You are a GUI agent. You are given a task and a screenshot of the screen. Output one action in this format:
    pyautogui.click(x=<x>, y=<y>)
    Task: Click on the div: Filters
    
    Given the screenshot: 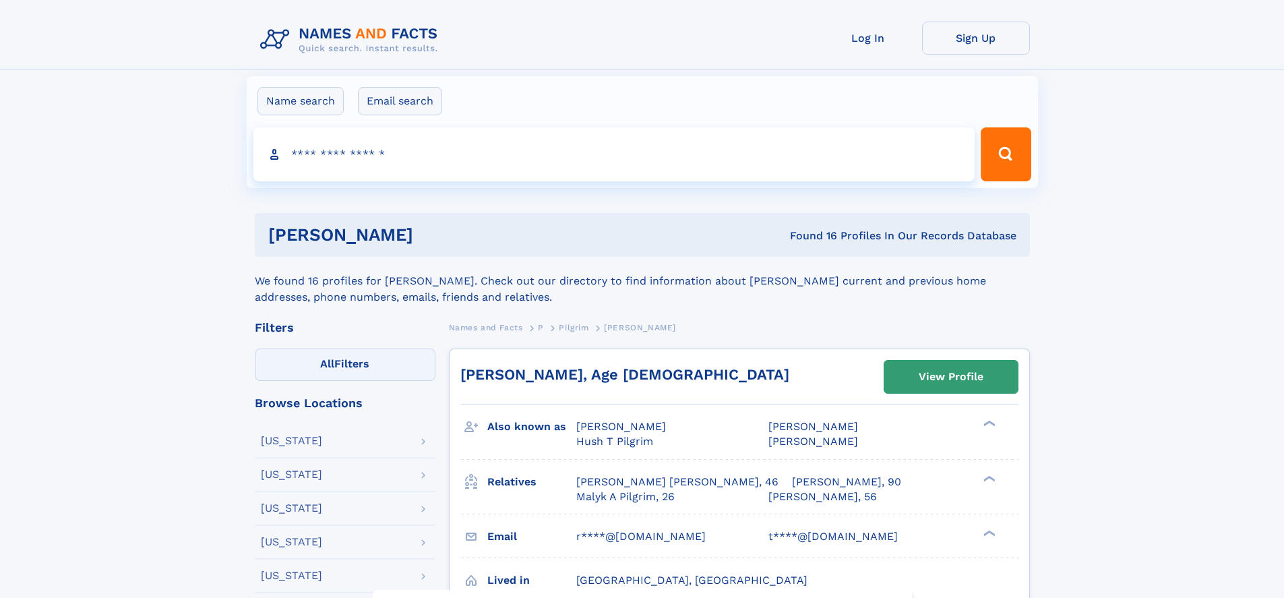 What is the action you would take?
    pyautogui.click(x=345, y=327)
    